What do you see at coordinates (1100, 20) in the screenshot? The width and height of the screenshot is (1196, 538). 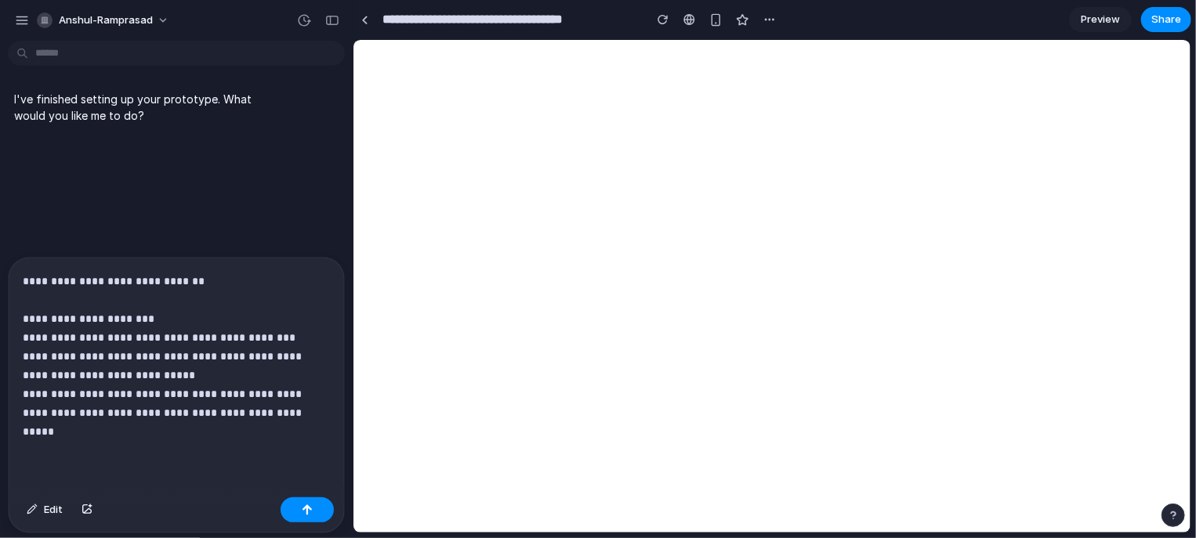 I see `a: Preview` at bounding box center [1100, 20].